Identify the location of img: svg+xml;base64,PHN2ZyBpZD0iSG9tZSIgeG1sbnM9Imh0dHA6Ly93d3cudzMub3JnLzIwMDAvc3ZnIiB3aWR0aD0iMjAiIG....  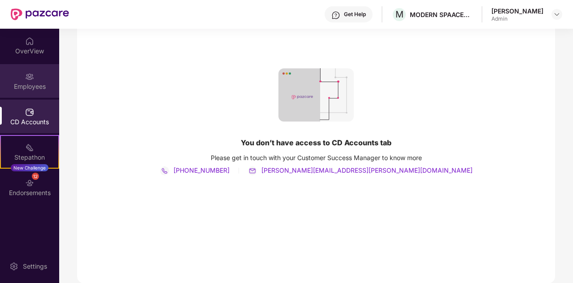
(30, 41).